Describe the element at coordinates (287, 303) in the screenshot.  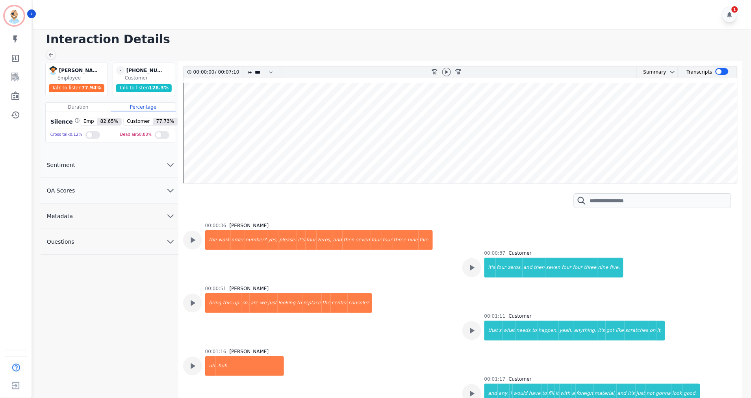
I see `div: looking` at that location.